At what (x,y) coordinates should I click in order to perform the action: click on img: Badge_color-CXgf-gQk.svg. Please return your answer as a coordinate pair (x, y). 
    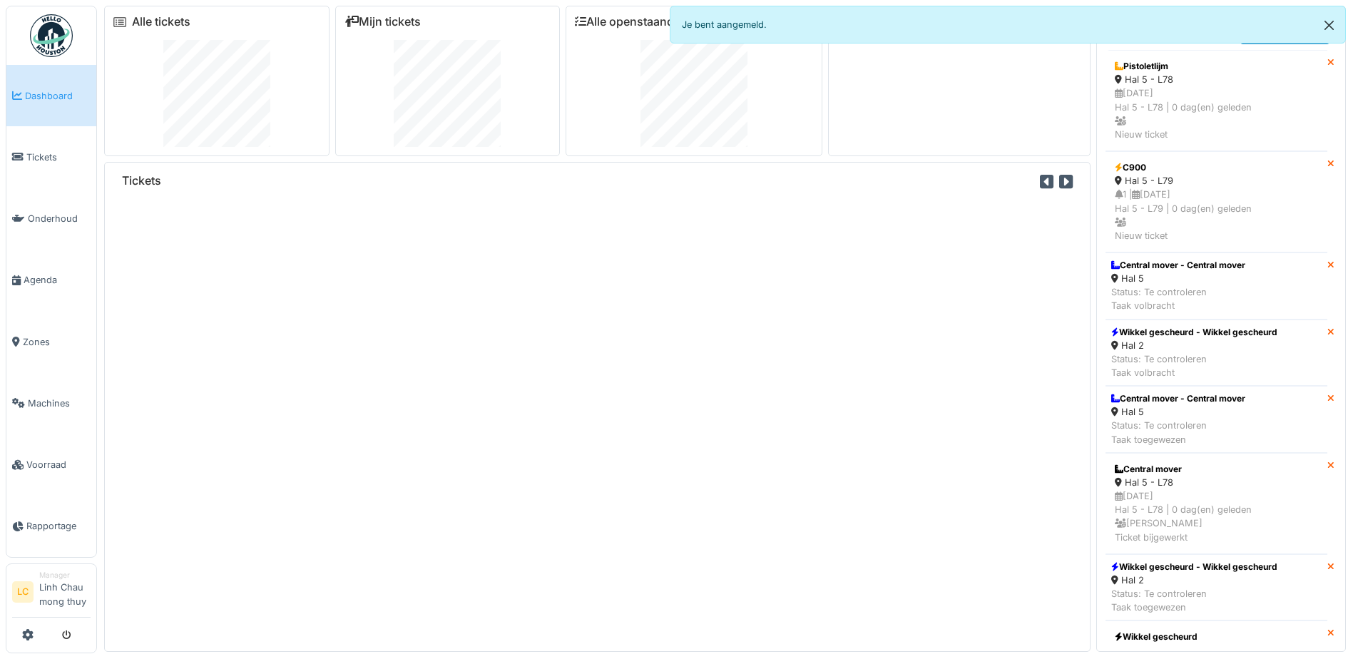
    Looking at the image, I should click on (51, 36).